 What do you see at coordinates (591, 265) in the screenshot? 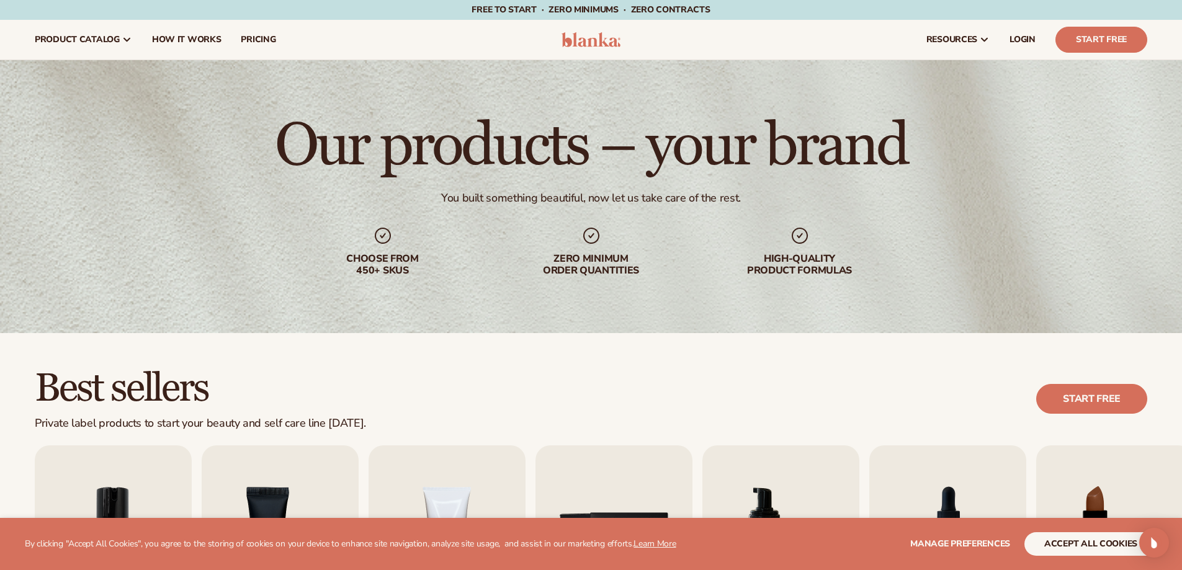
I see `div: Zero minimum order quantities` at bounding box center [591, 265].